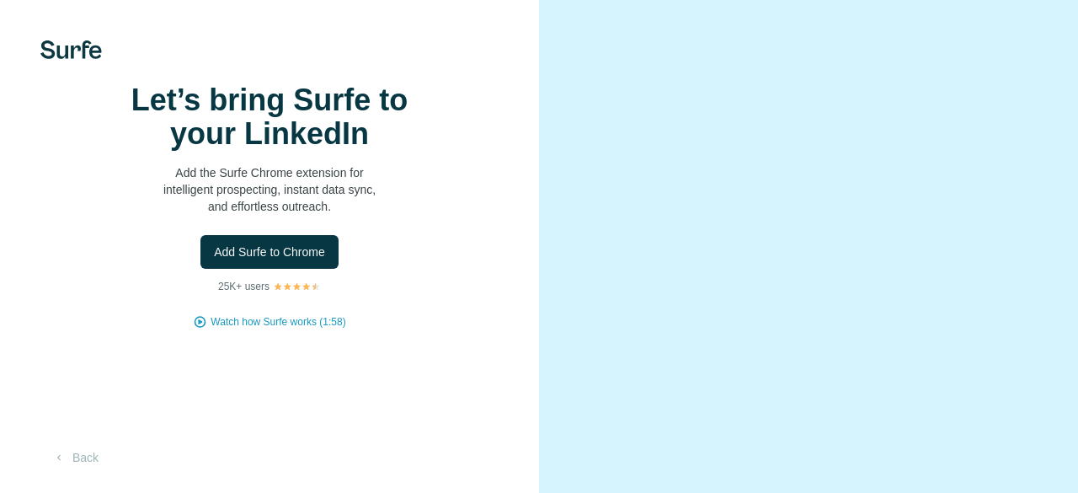 This screenshot has width=1078, height=493. Describe the element at coordinates (270, 252) in the screenshot. I see `span: Add Surfe to Chrome` at that location.